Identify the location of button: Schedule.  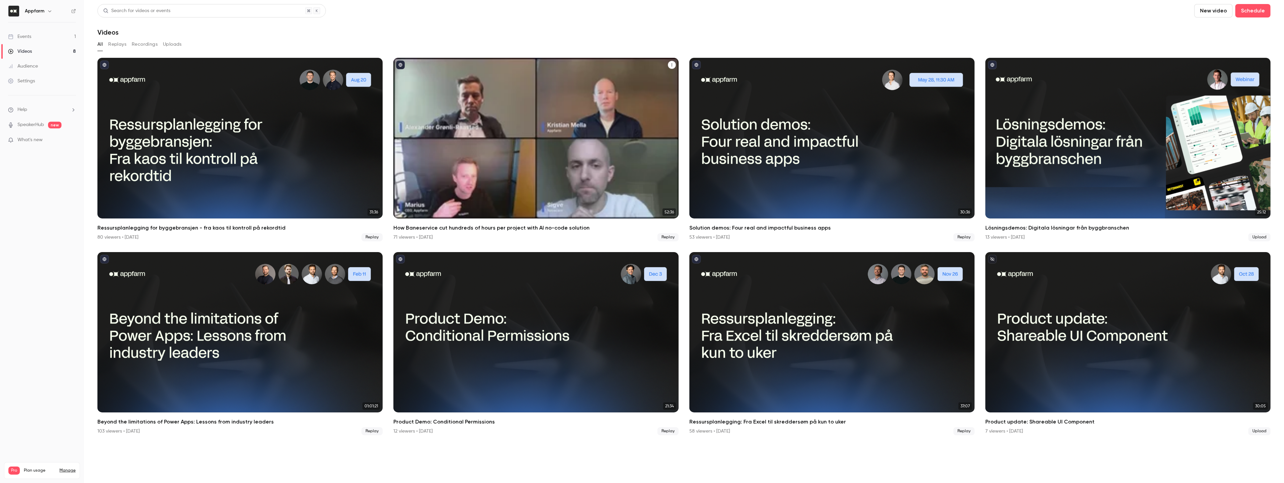
(1253, 11).